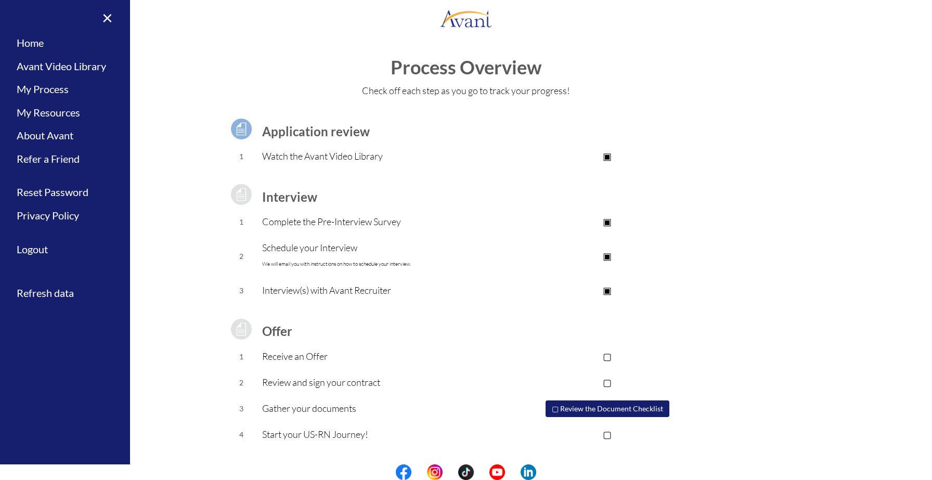 Image resolution: width=932 pixels, height=480 pixels. What do you see at coordinates (241, 129) in the screenshot?
I see `img: icon-test.png` at bounding box center [241, 129].